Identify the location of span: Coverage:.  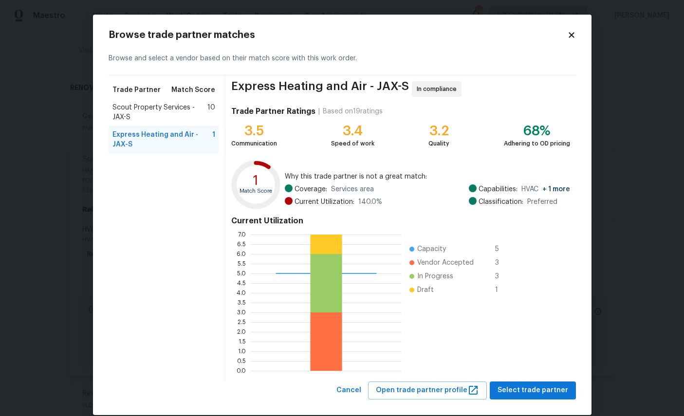
(311, 189).